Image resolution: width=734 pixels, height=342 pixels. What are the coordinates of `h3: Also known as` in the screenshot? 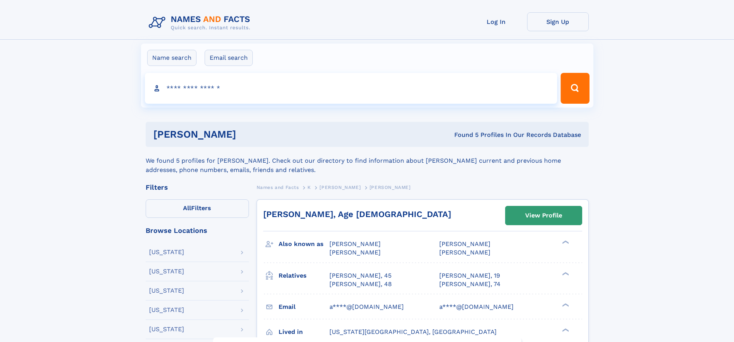 It's located at (304, 244).